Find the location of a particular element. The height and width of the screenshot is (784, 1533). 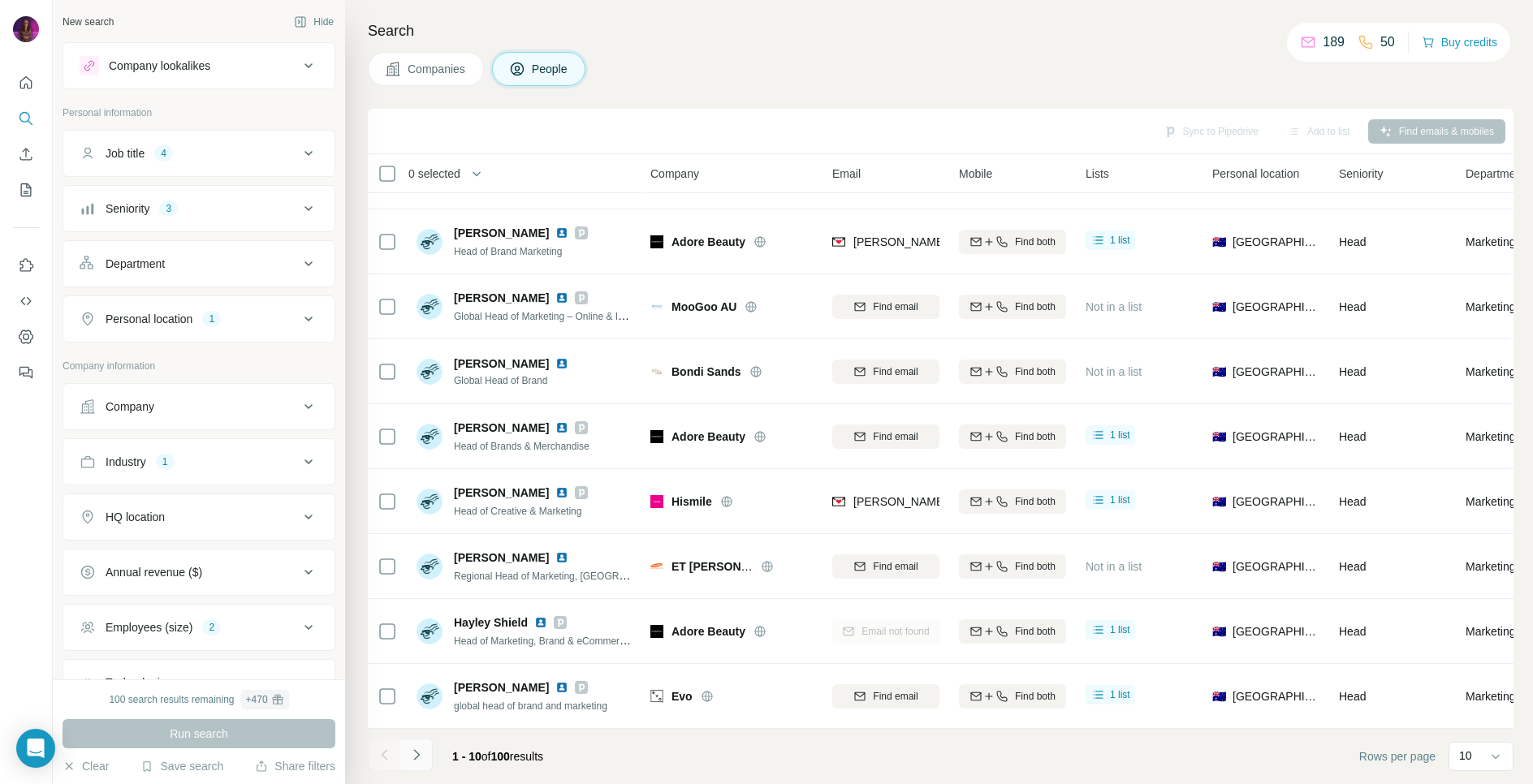

p: Personal information is located at coordinates (199, 113).